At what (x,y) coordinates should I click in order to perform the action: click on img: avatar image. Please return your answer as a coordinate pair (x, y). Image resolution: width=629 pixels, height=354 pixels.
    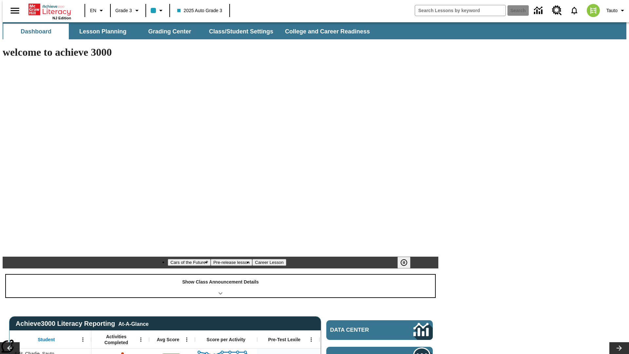
    Looking at the image, I should click on (594, 10).